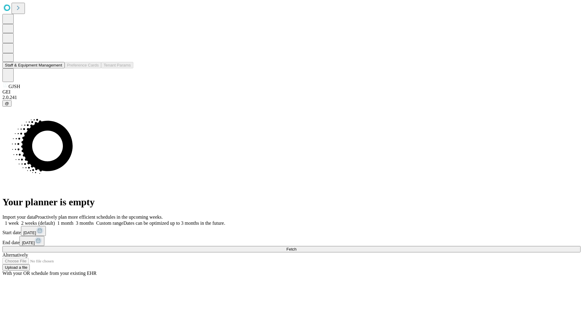 The width and height of the screenshot is (583, 328). Describe the element at coordinates (16, 267) in the screenshot. I see `button: Upload a file` at that location.